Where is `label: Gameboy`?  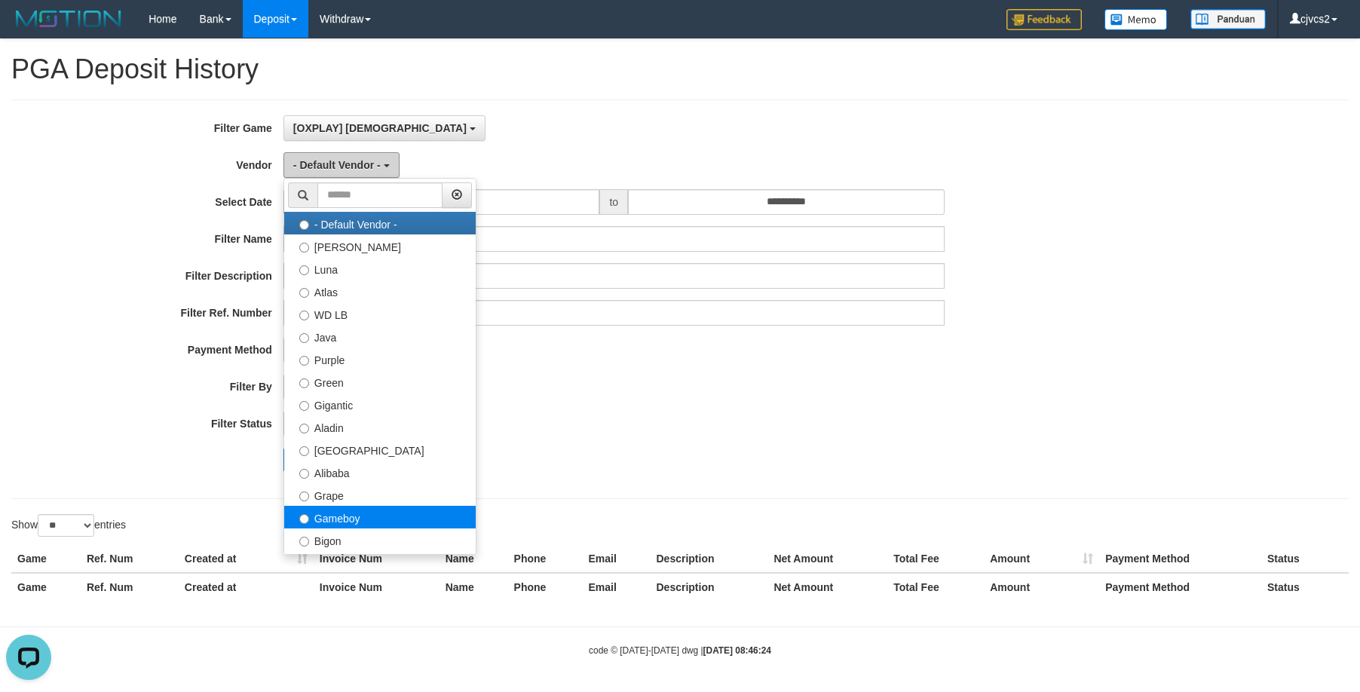 label: Gameboy is located at coordinates (380, 517).